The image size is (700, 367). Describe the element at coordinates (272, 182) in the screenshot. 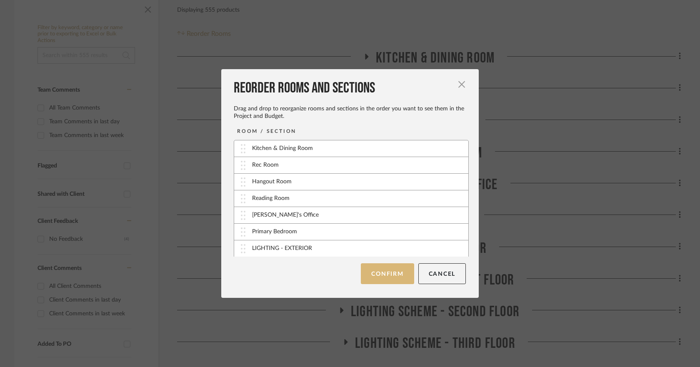

I see `div: Hangout Room` at that location.